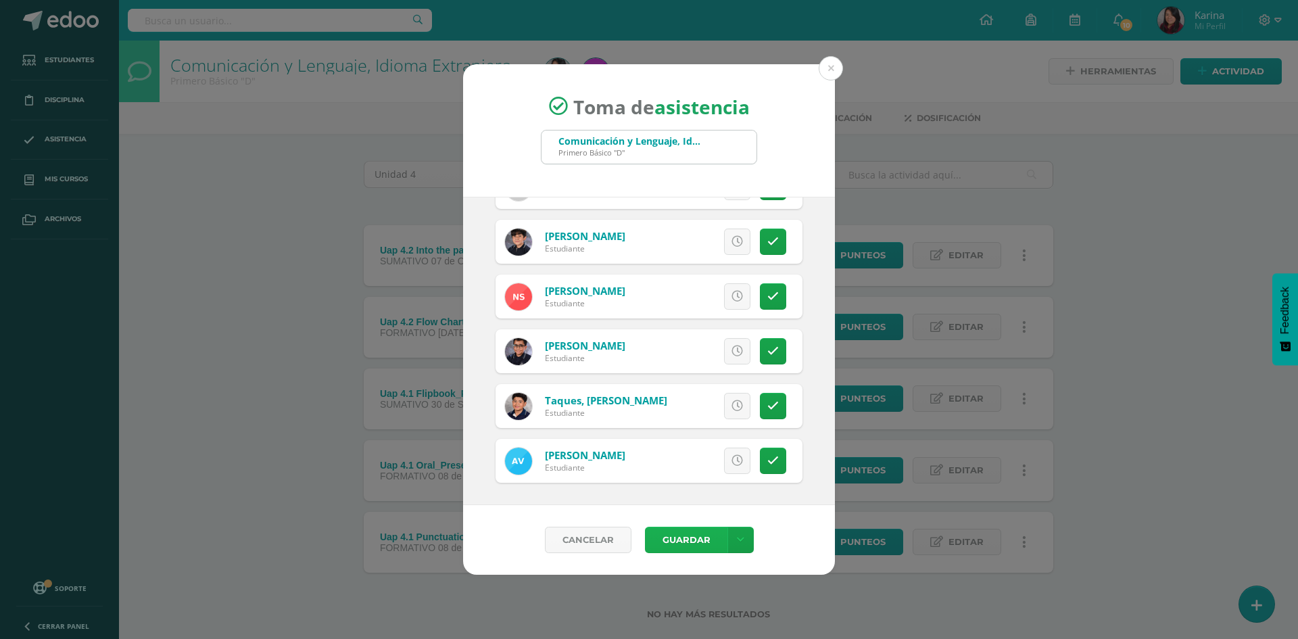 This screenshot has width=1298, height=639. I want to click on div: Comunicación y Lenguaje, Idioma Extranjero Inglés, so click(630, 141).